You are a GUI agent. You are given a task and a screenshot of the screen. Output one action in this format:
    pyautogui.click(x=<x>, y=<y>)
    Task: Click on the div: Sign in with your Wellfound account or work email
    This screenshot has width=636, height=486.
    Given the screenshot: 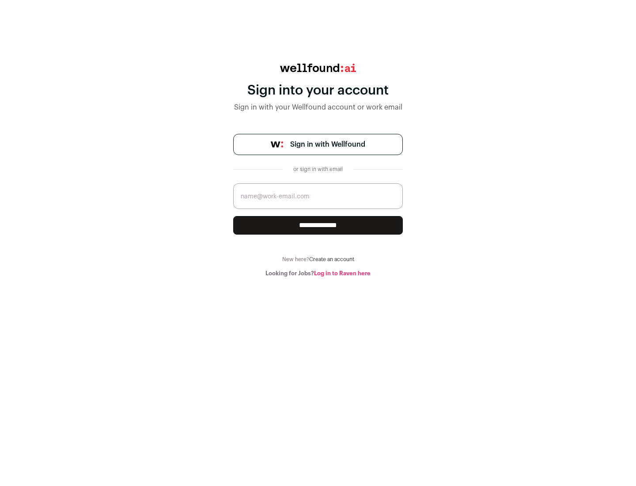 What is the action you would take?
    pyautogui.click(x=318, y=107)
    